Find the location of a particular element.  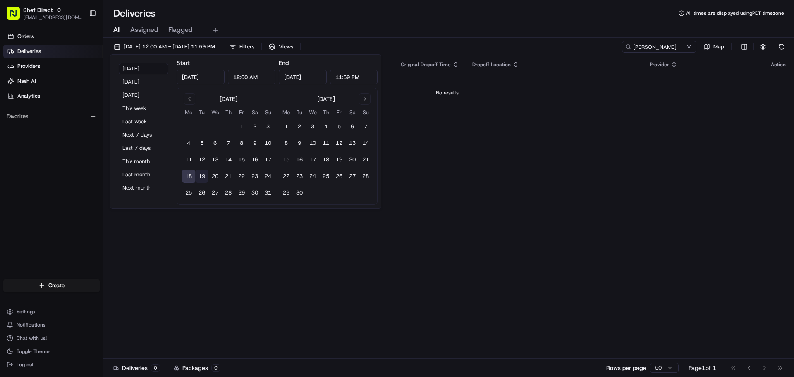

div: Action is located at coordinates (778, 65).